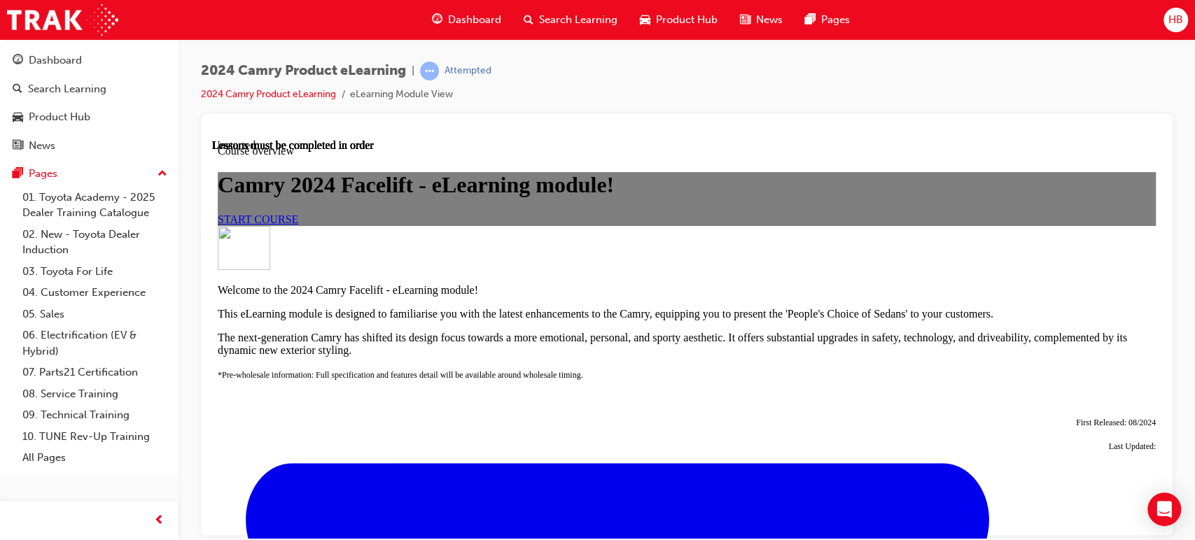 This screenshot has height=540, width=1195. What do you see at coordinates (687, 20) in the screenshot?
I see `span: Product Hub` at bounding box center [687, 20].